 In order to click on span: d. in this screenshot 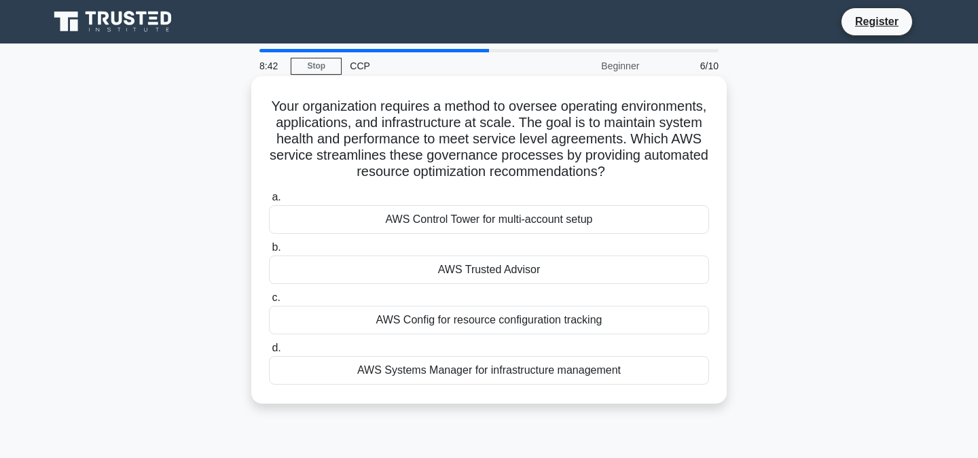, I will do `click(276, 347)`.